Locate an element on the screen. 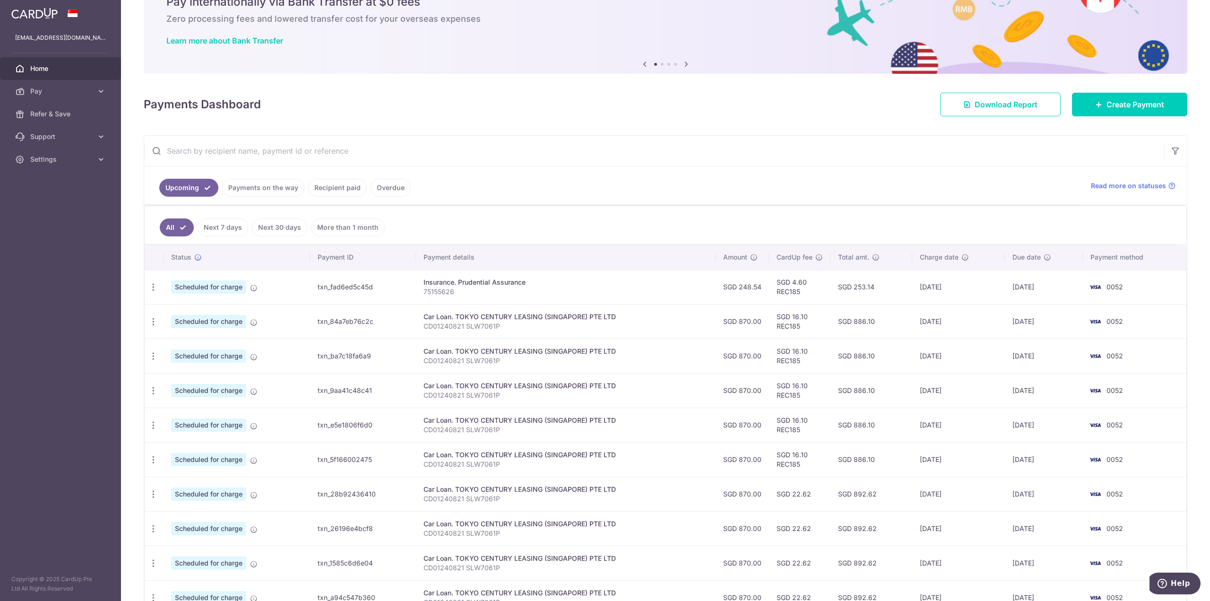  td: txn_9aa41c48c41 is located at coordinates (363, 390).